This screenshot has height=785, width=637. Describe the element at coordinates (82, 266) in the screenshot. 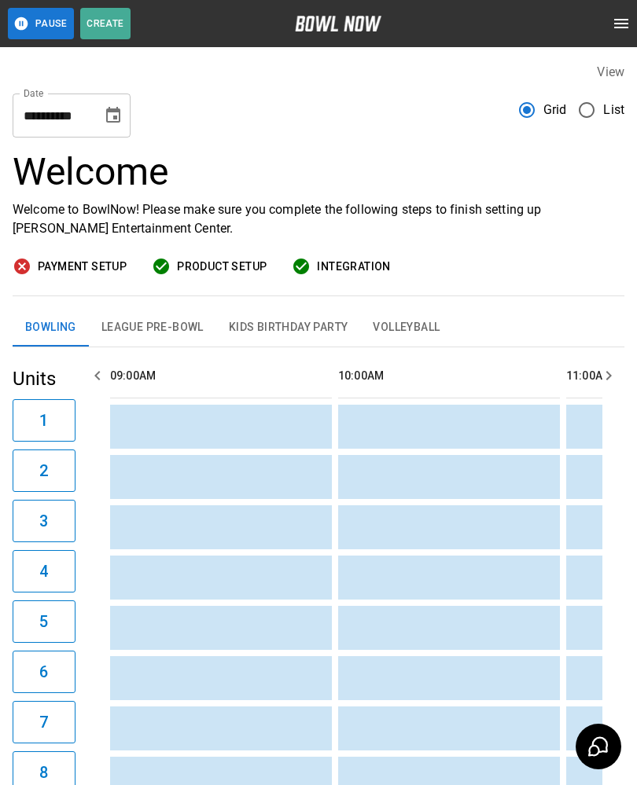

I see `span: Payment Setup` at that location.